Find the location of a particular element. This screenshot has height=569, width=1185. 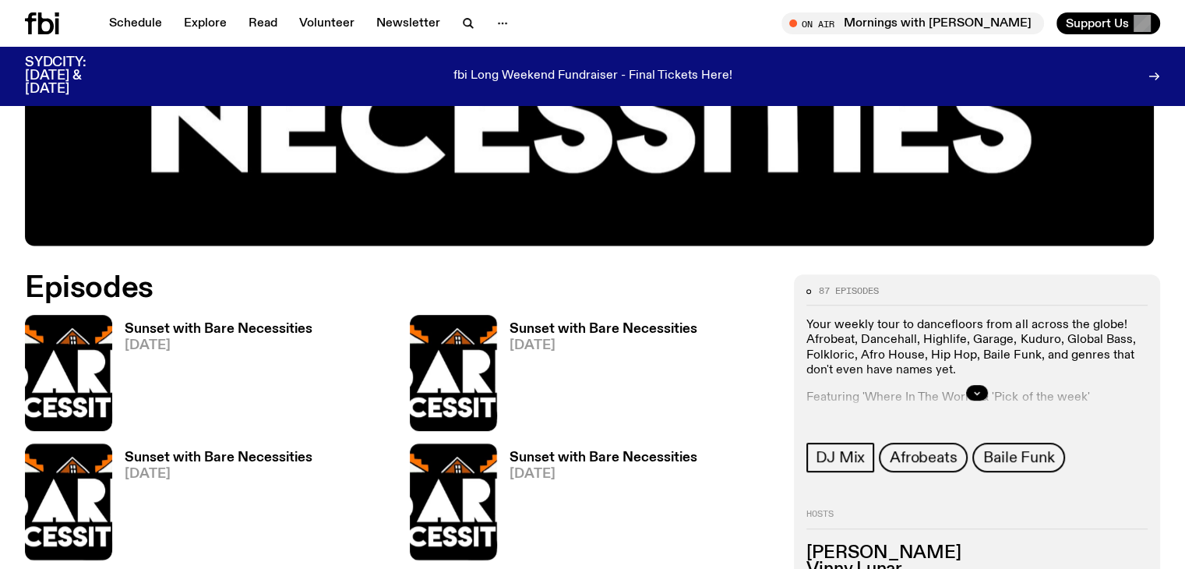

a: Volunteer is located at coordinates (327, 23).